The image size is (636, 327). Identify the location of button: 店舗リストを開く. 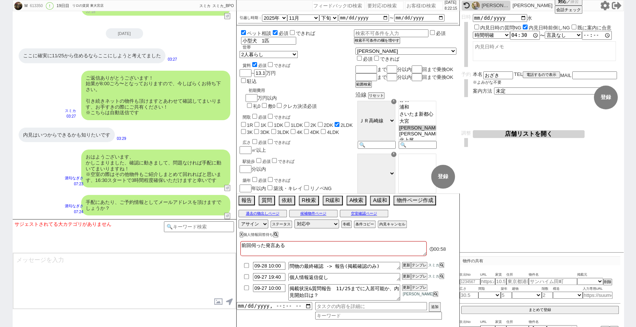
(529, 134).